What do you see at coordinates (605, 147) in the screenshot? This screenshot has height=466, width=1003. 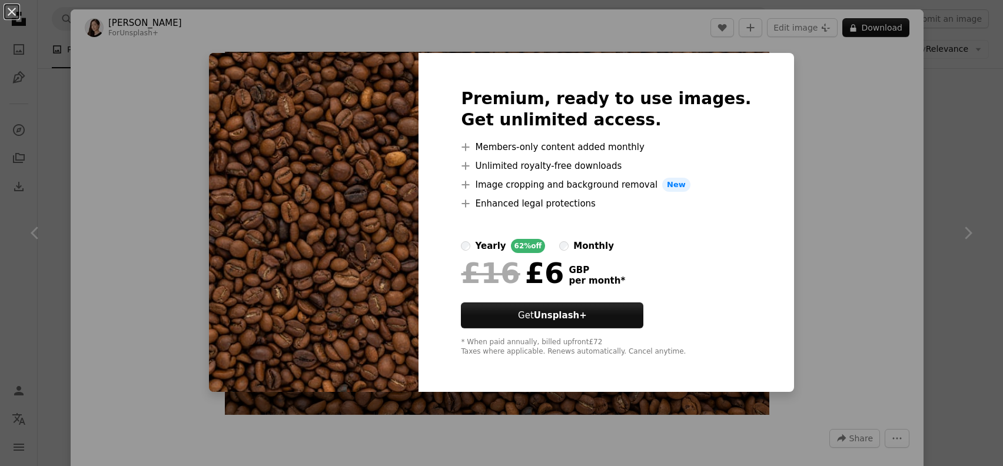 I see `li: Members-only content added monthly` at bounding box center [605, 147].